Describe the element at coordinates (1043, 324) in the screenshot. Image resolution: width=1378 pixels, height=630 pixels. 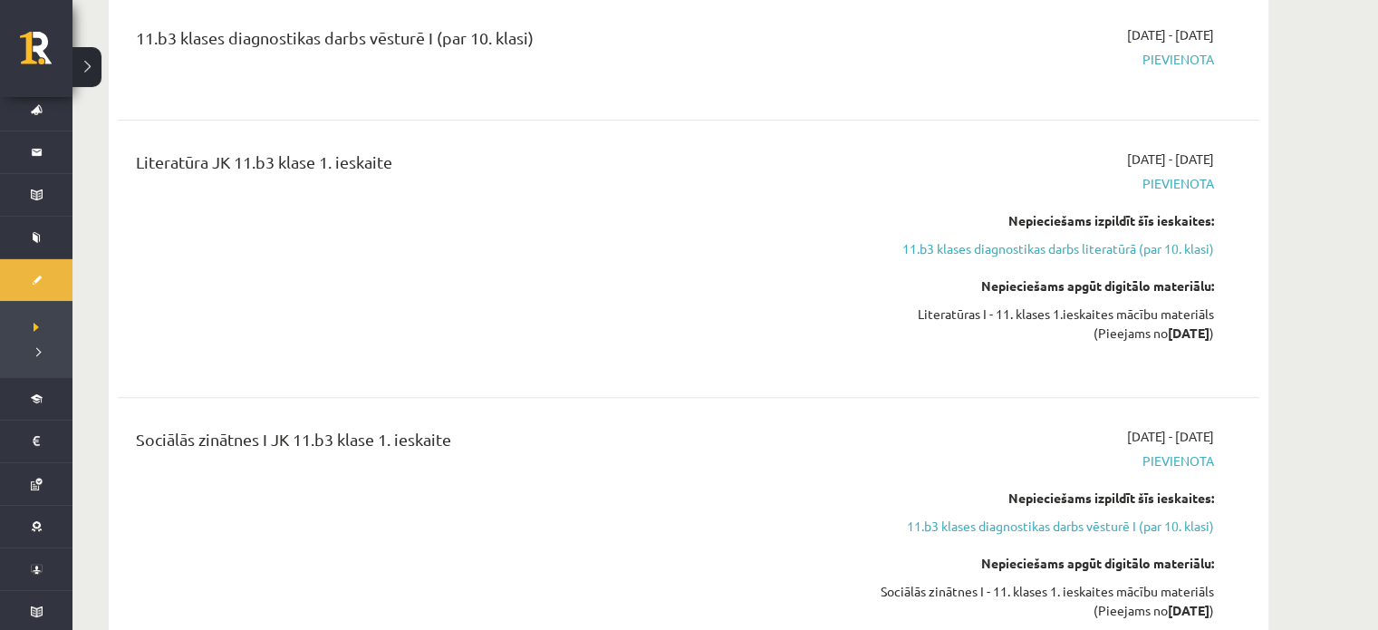
I see `div: Literatūras I - 11. klases 1.ieskaites mācību materiāls (Pieejams no )` at that location.